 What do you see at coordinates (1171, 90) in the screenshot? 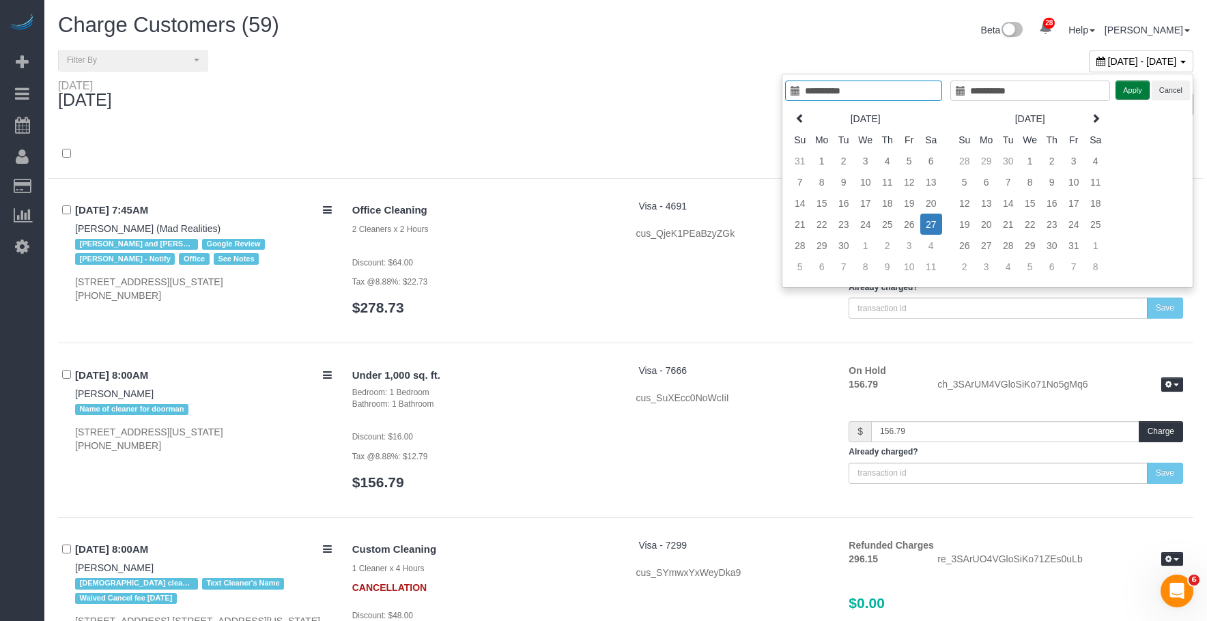
I see `button: Cancel` at bounding box center [1171, 90].